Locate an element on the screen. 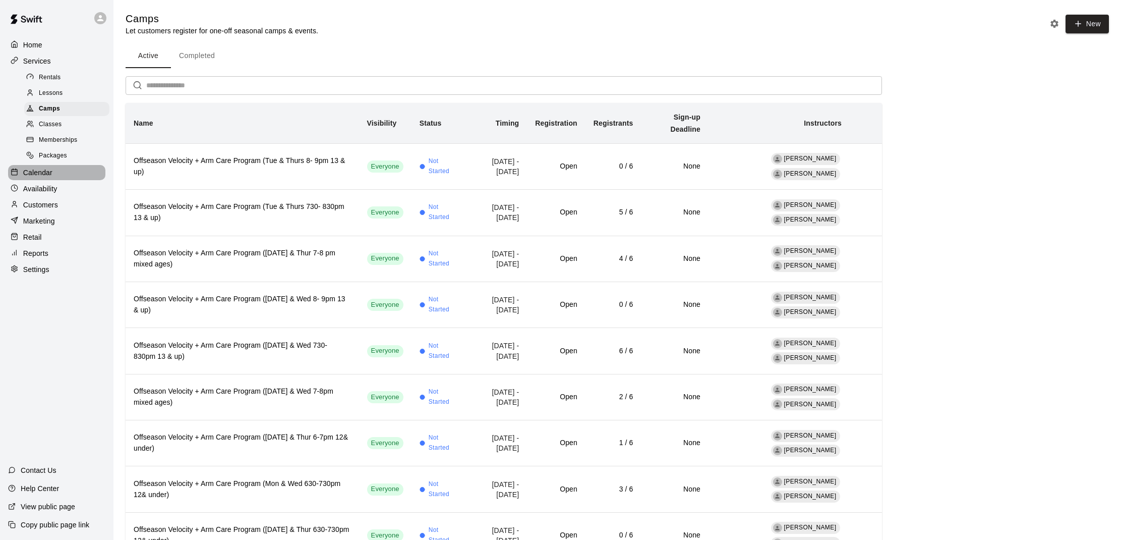 The height and width of the screenshot is (540, 1121). div: Customers is located at coordinates (56, 205).